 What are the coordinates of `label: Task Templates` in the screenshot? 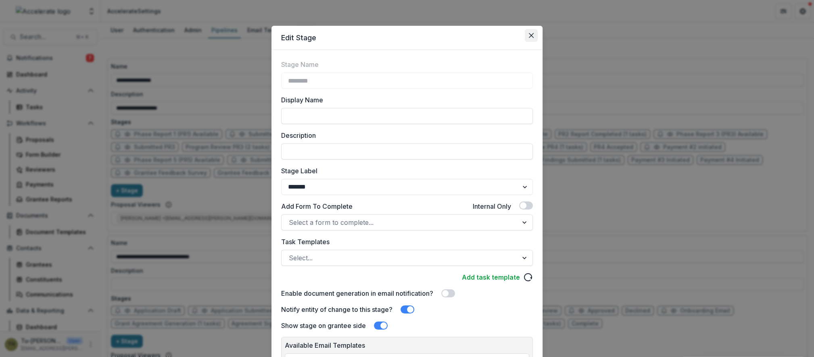 It's located at (404, 242).